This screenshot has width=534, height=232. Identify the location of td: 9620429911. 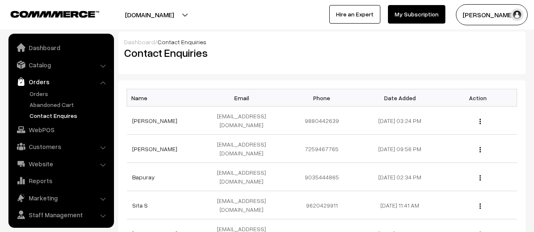
(321, 205).